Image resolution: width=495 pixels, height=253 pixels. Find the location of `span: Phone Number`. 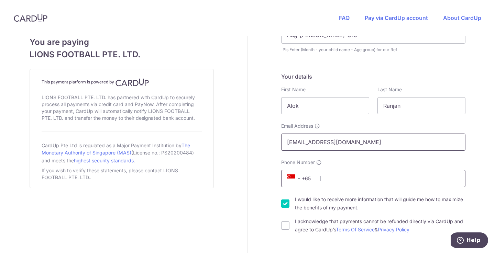

span: Phone Number is located at coordinates (298, 163).